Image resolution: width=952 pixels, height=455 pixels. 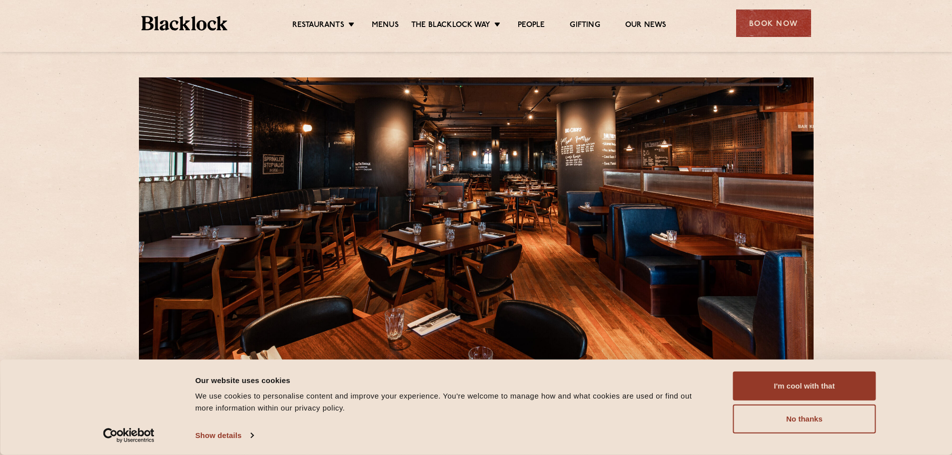 I want to click on a: Menus, so click(x=385, y=26).